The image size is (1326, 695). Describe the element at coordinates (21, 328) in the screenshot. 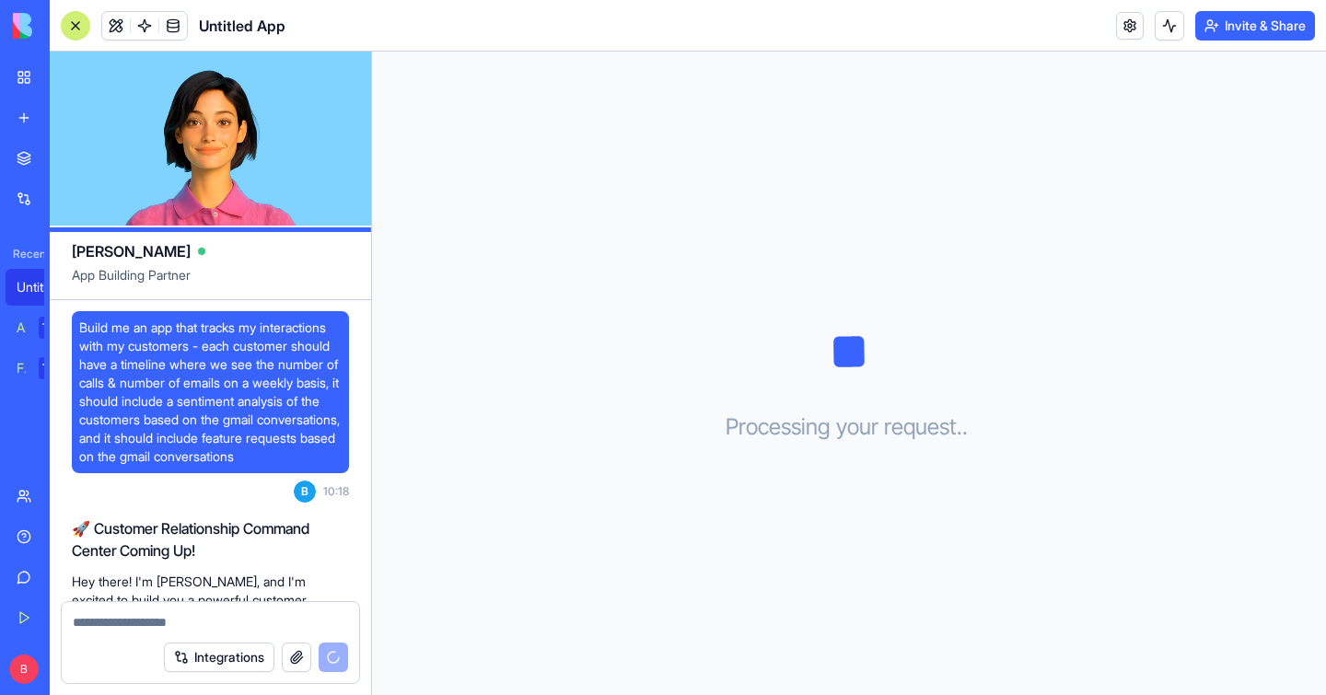

I see `div: AI Logo Generator` at that location.